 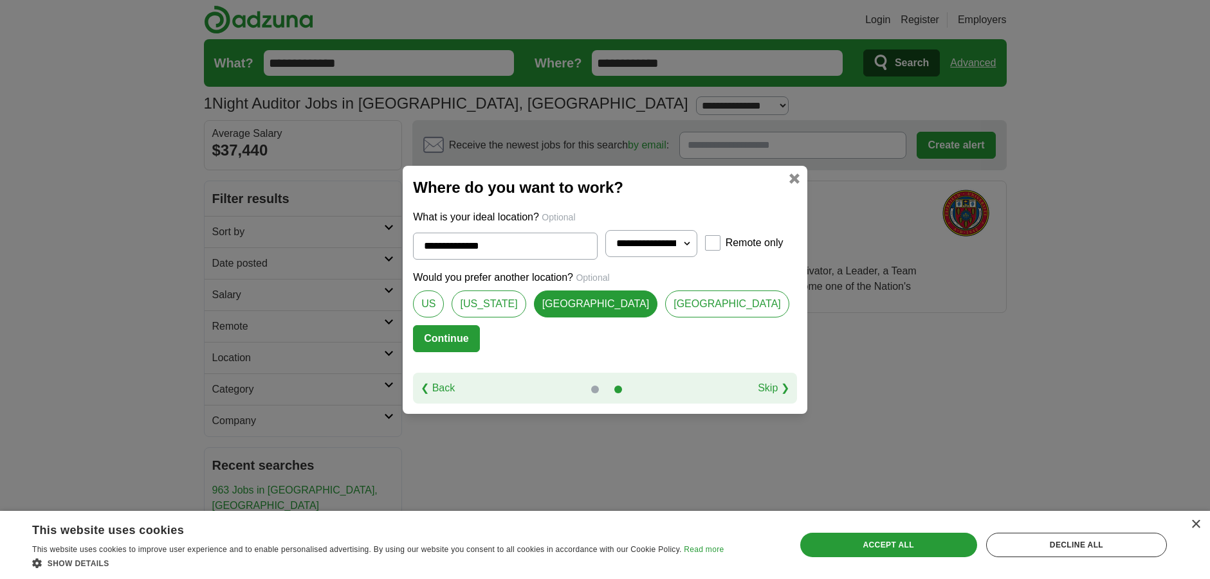 I want to click on label: Remote only, so click(x=754, y=243).